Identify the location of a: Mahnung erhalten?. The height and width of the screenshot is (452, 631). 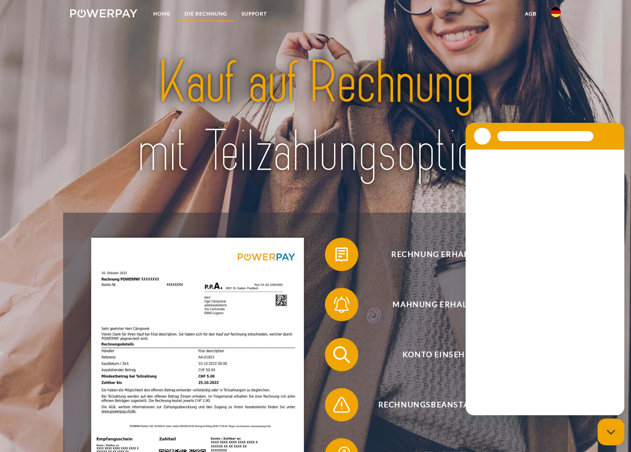
(433, 304).